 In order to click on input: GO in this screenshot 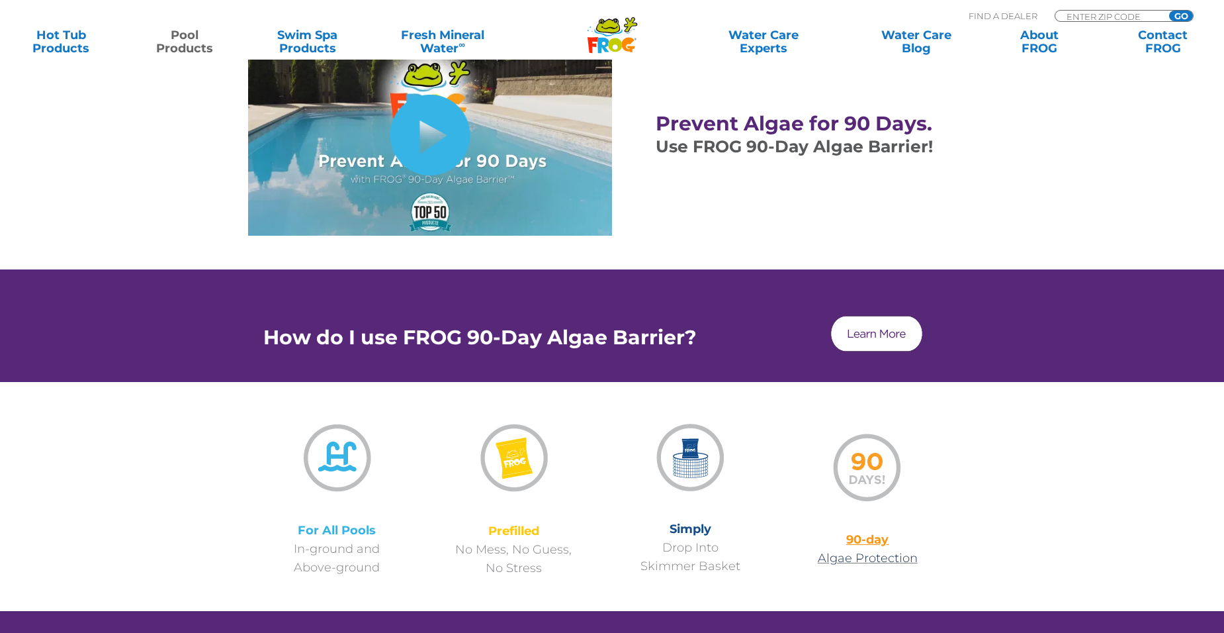, I will do `click(1181, 16)`.